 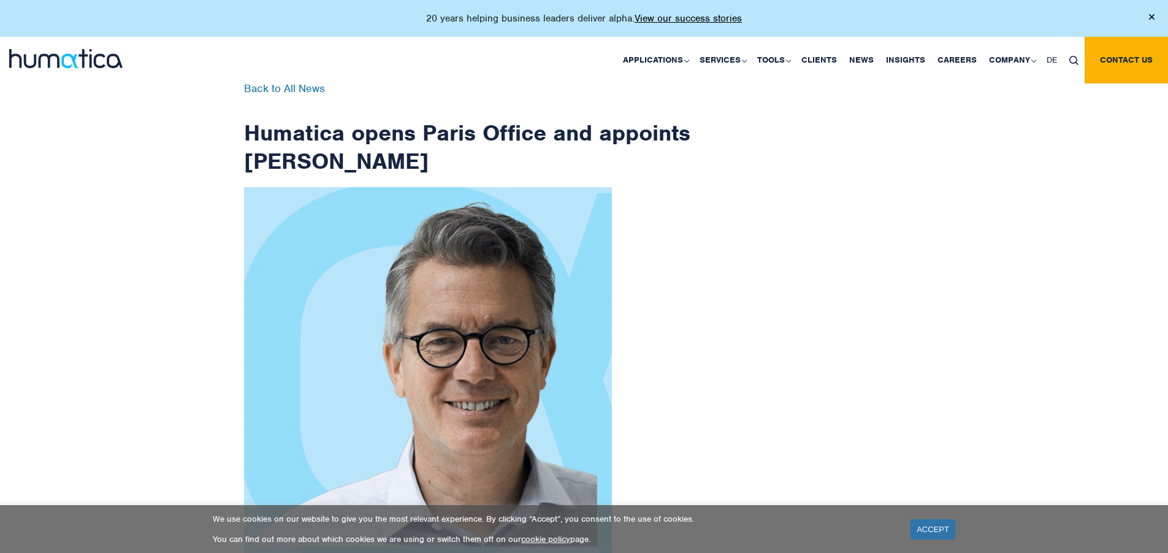 What do you see at coordinates (554, 539) in the screenshot?
I see `p: You can find out more about which cookies we are using or switch them off on our page.` at bounding box center [554, 539].